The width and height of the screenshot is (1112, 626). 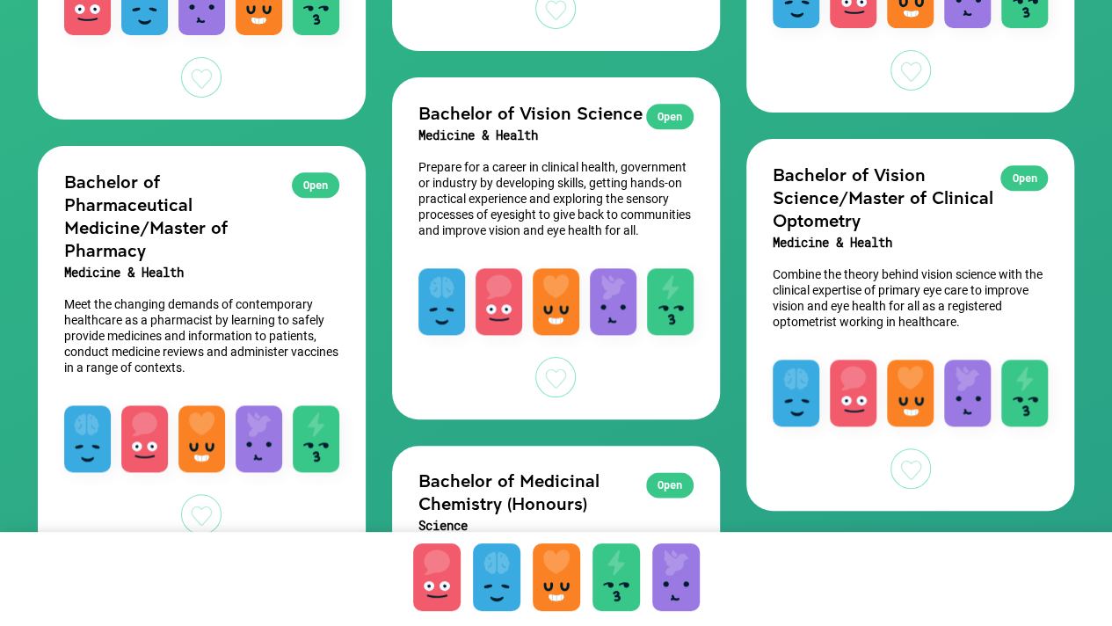 I want to click on p: Meet the changing demands of contemporary healthcare as a pharmacist by learning to safely provid..., so click(x=201, y=336).